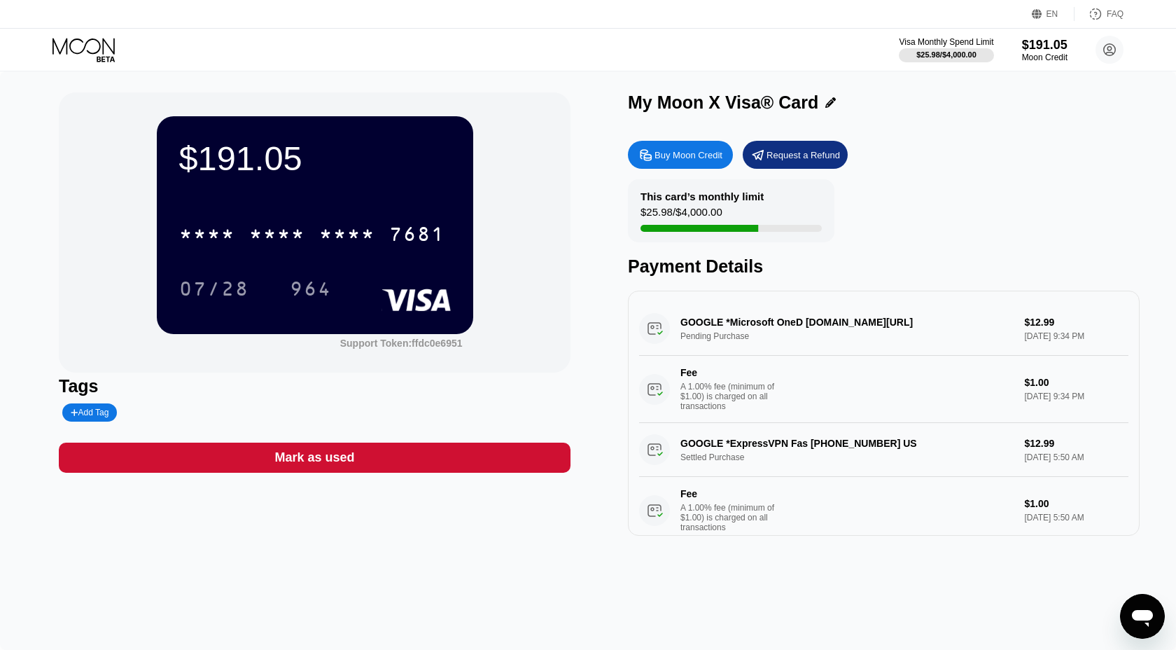 The width and height of the screenshot is (1176, 650). I want to click on div: Support Token: ffdc0e6951, so click(401, 343).